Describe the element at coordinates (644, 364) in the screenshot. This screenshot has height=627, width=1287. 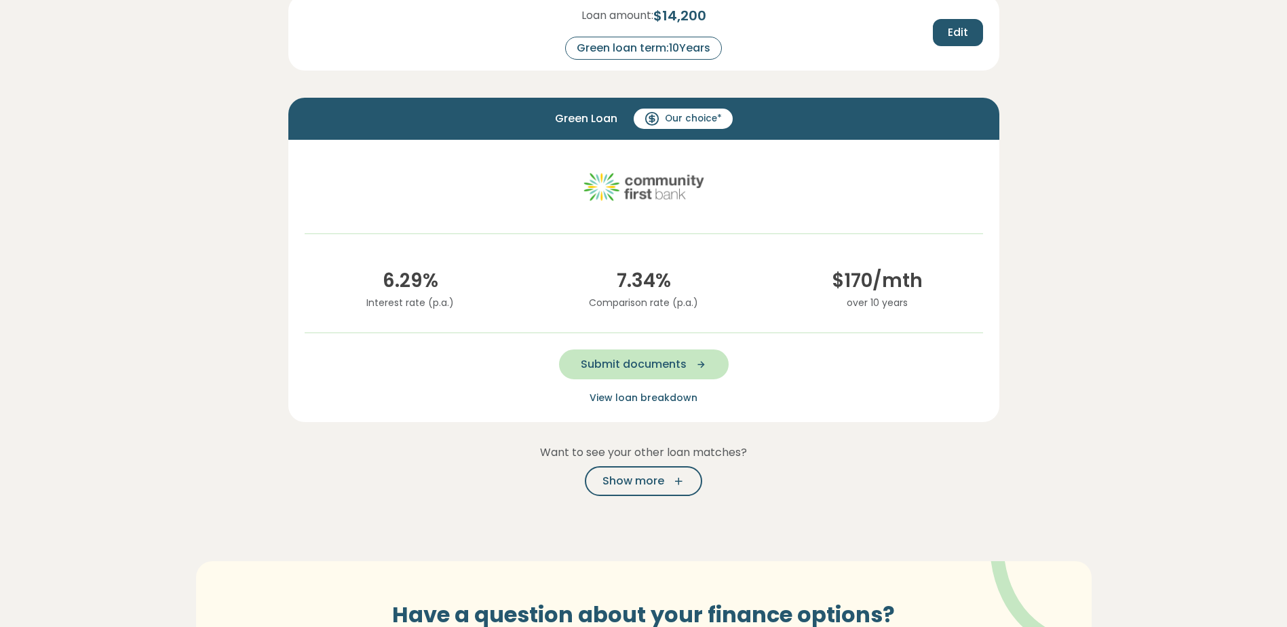
I see `button: Submit documents` at that location.